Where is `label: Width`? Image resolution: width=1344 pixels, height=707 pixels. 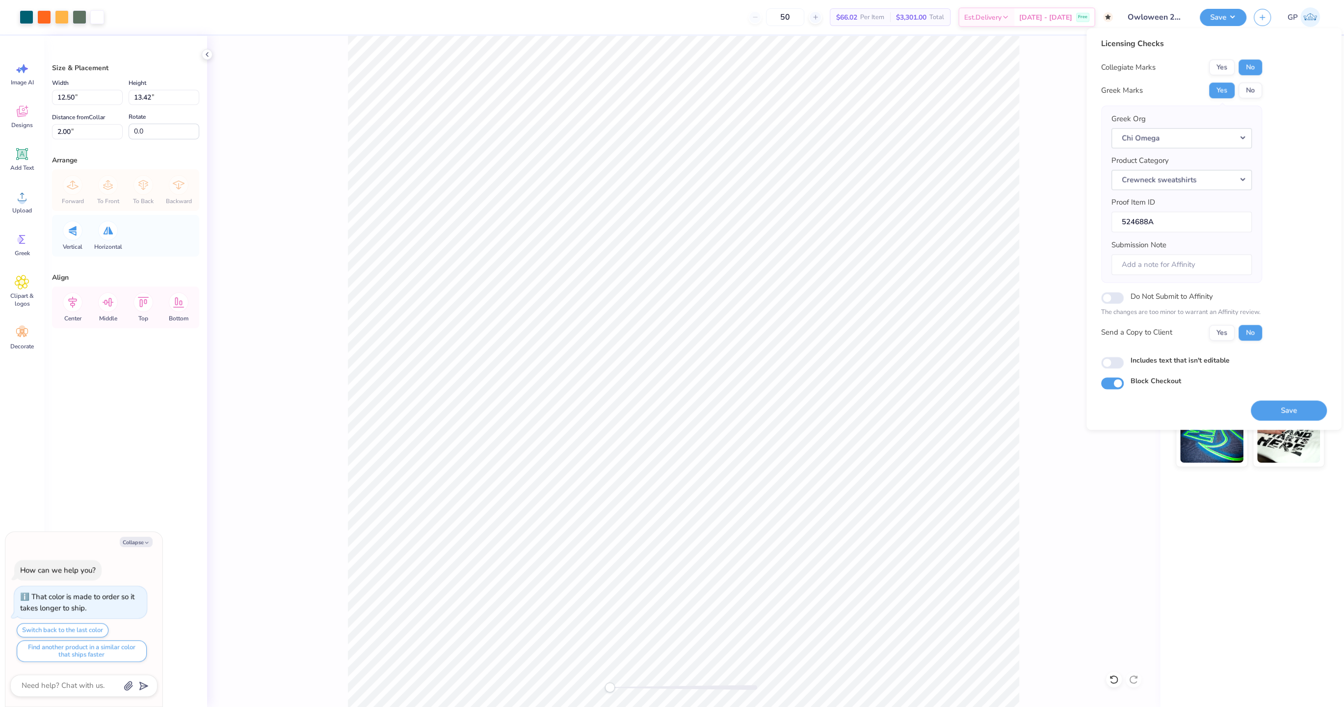 label: Width is located at coordinates (60, 83).